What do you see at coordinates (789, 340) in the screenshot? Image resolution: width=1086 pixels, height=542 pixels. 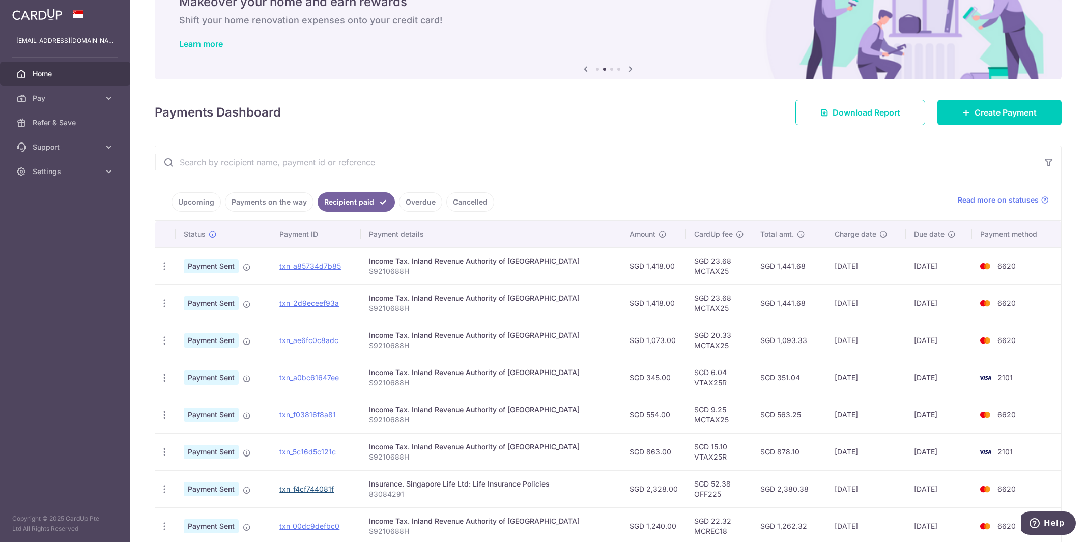 I see `td: SGD 1,093.33` at bounding box center [789, 340].